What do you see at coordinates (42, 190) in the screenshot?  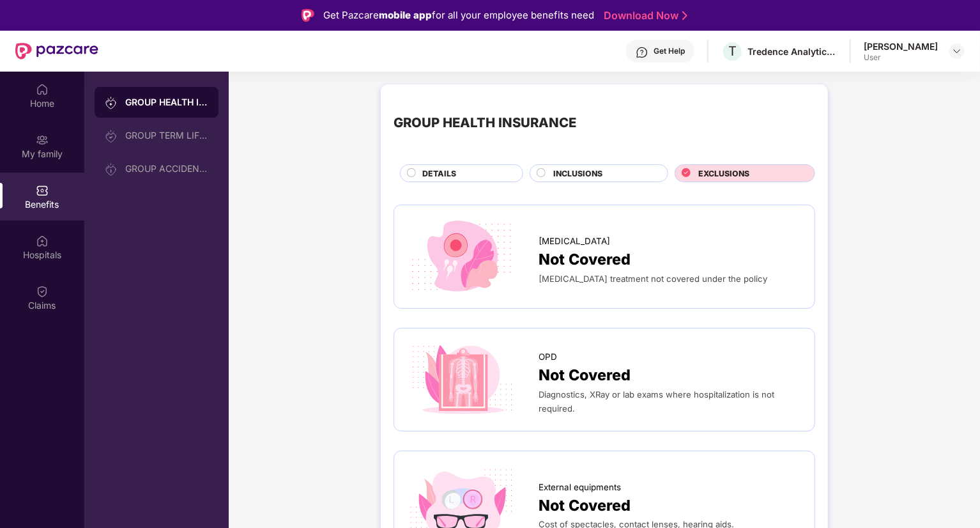 I see `img: svg+xml;base64,PHN2ZyBpZD0iQmVuZWZpdHMiIHhtbG5zPSJodHRwOi8vd3d3LnczLm9yZy8yMDAwL3N2ZyIgd2lkdGg9Ij...` at bounding box center [42, 190].